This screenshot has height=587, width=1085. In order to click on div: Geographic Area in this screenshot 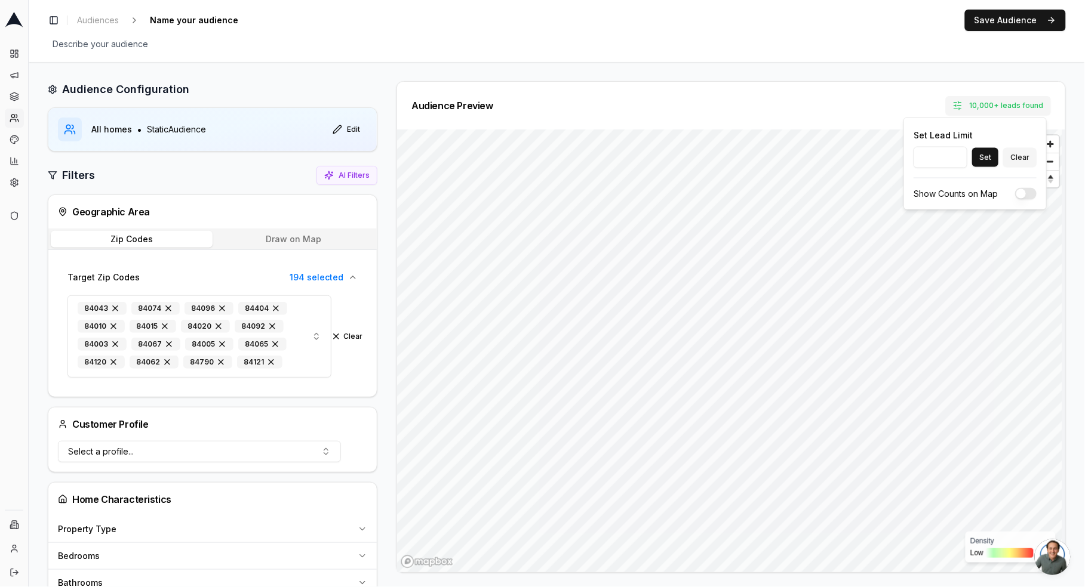, I will do `click(213, 212)`.